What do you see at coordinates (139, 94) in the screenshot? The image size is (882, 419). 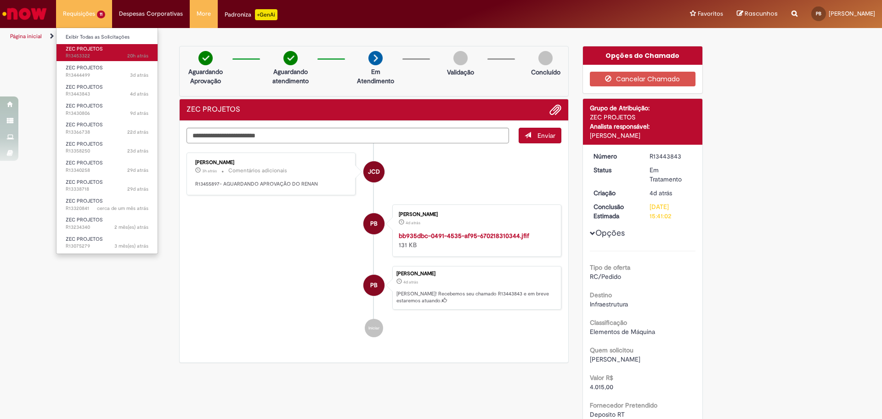 I see `time: 25/08/2025 11:41:00` at bounding box center [139, 94].